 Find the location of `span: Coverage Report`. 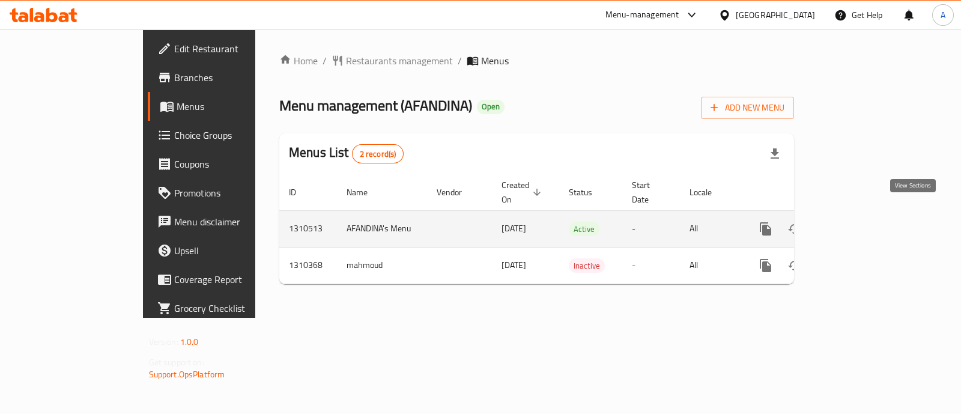

span: Coverage Report is located at coordinates (234, 279).